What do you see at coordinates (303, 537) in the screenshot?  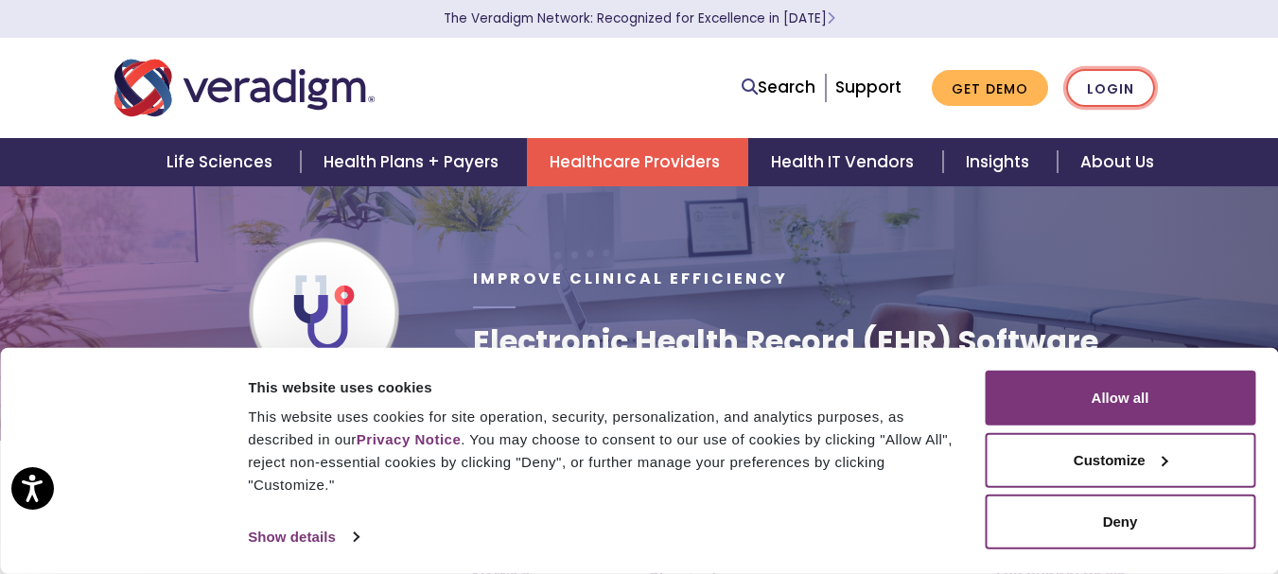 I see `a: Show details` at bounding box center [303, 537].